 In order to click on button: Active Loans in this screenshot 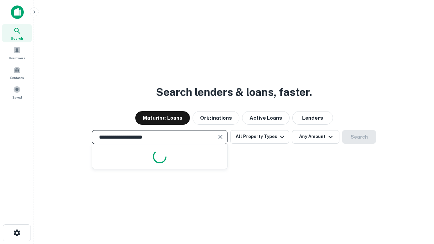, I will do `click(266, 118)`.